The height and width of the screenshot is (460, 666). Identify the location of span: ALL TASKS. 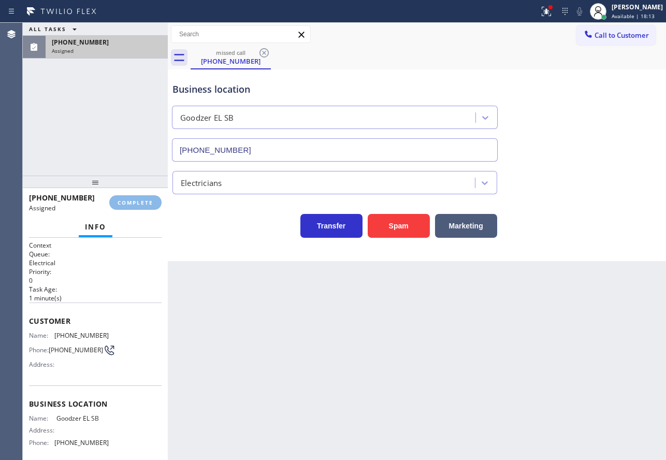
(48, 29).